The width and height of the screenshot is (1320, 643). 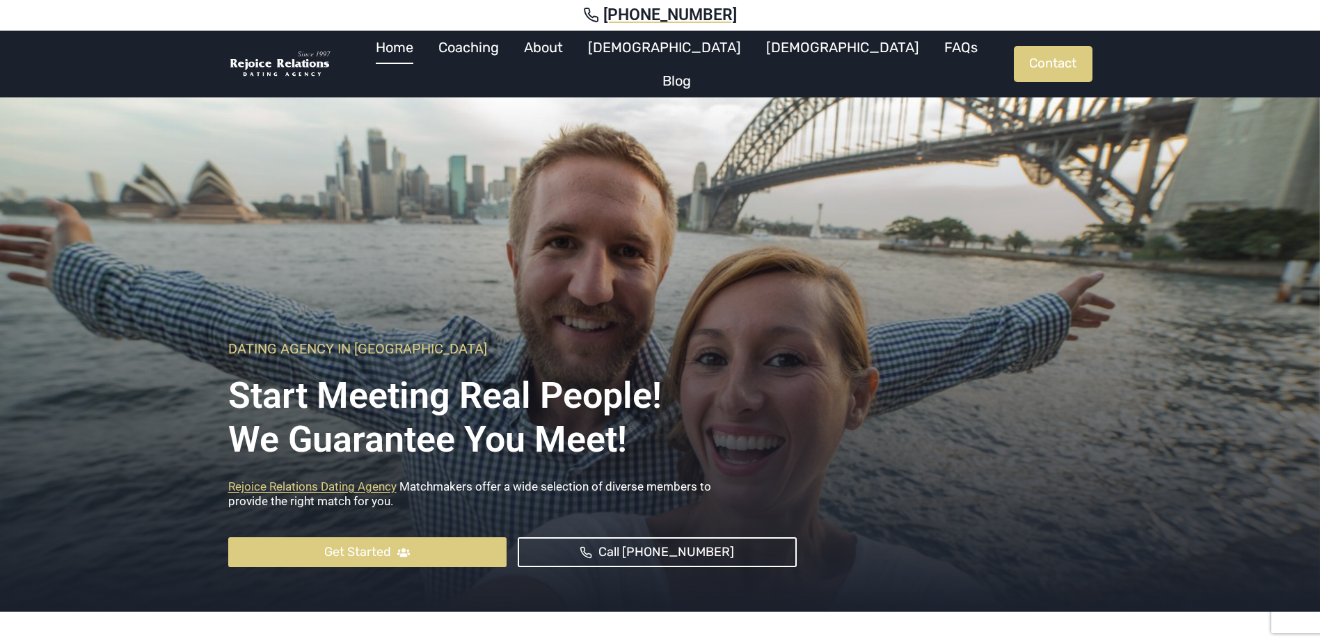 What do you see at coordinates (512, 413) in the screenshot?
I see `h1: Start Meeting Real People! We Guarantee you meet!` at bounding box center [512, 413].